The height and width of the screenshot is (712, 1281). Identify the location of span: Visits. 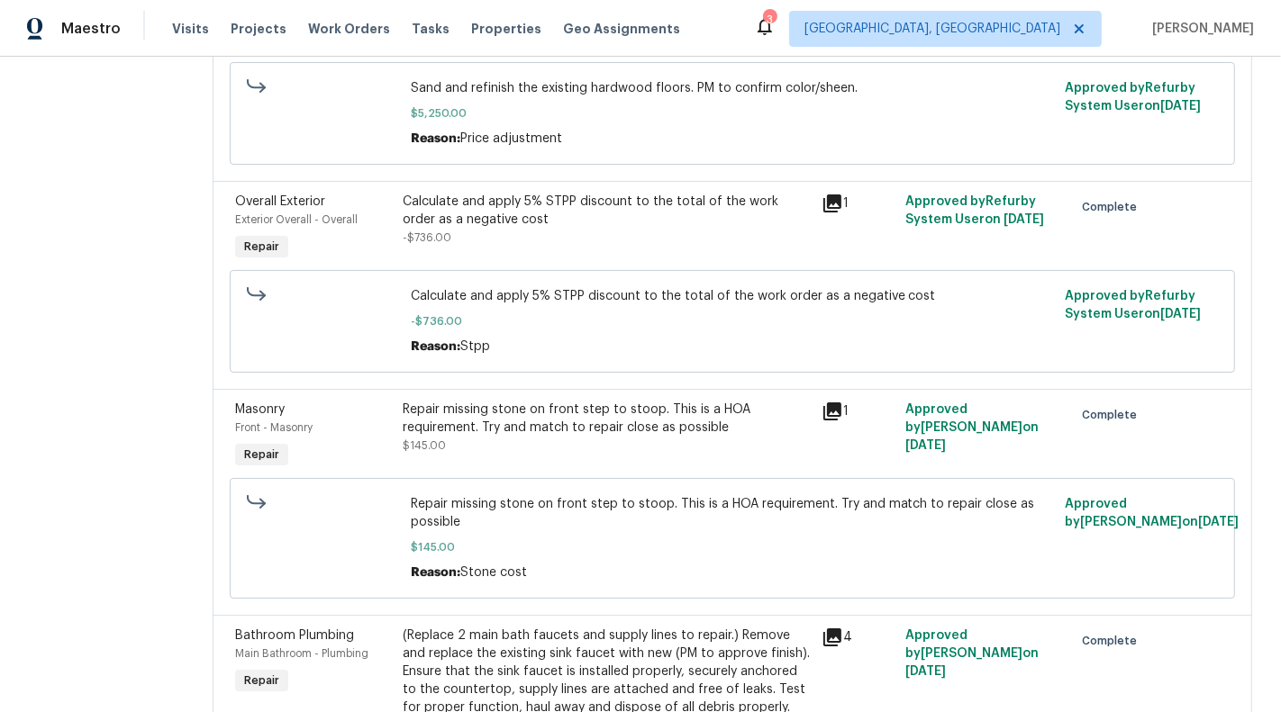
(190, 29).